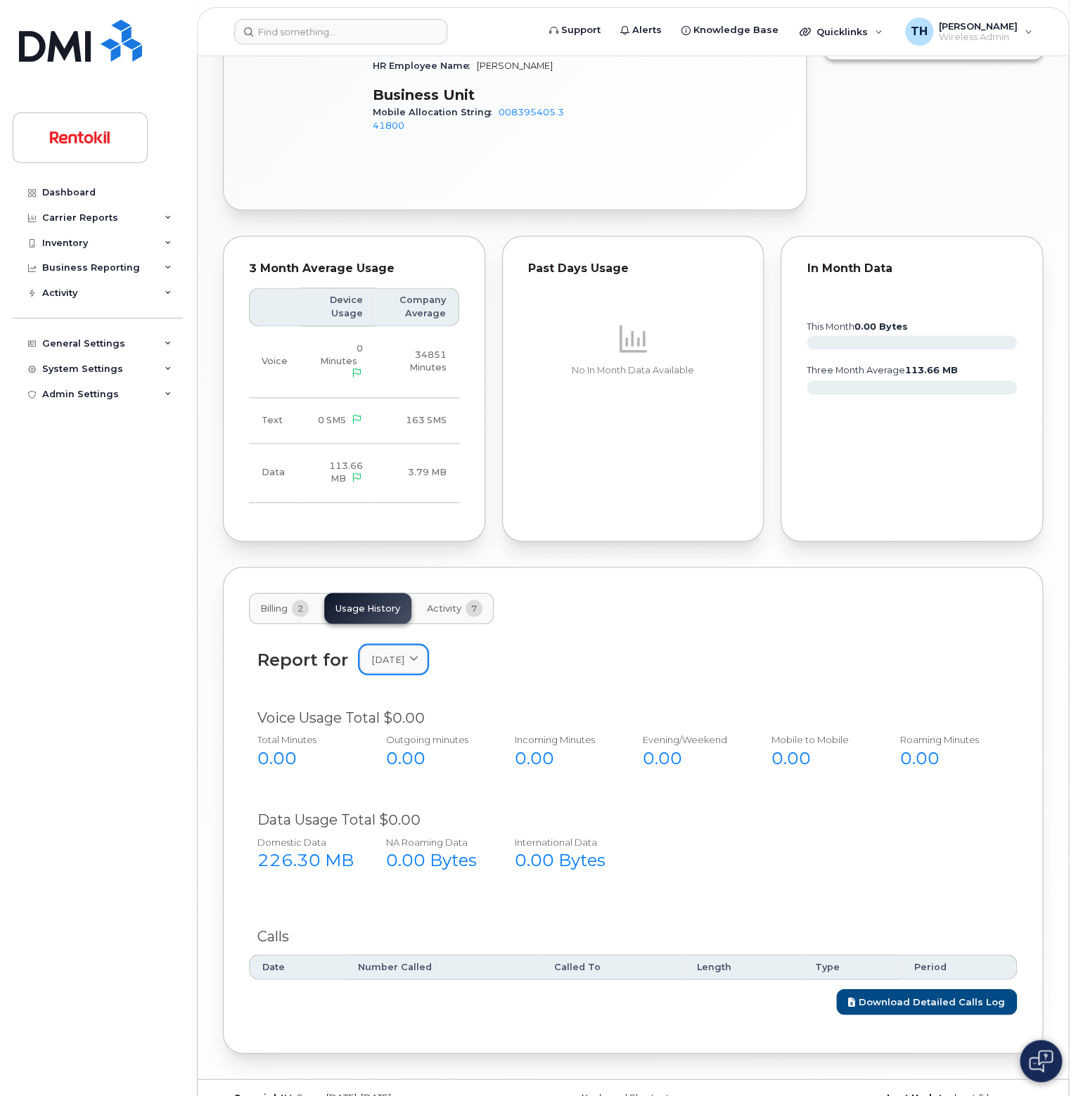 This screenshot has height=1096, width=1076. What do you see at coordinates (340, 32) in the screenshot?
I see `input: Find something...` at bounding box center [340, 32].